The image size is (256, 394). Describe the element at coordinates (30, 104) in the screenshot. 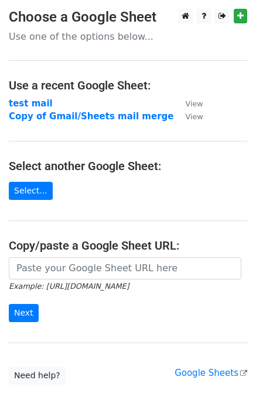

I see `strong: test mail` at that location.